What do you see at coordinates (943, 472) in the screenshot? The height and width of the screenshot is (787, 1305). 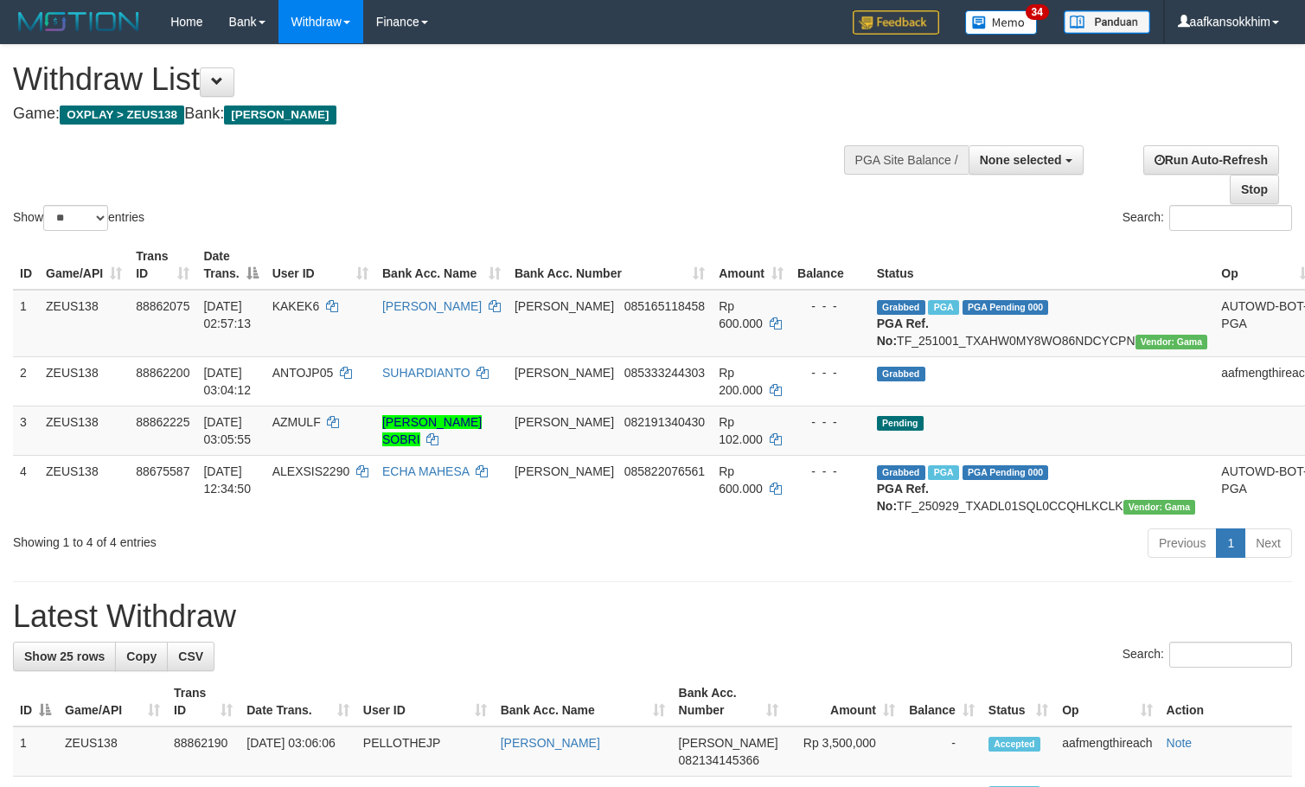 I see `span: Marked by aafpengsreynich` at bounding box center [943, 472].